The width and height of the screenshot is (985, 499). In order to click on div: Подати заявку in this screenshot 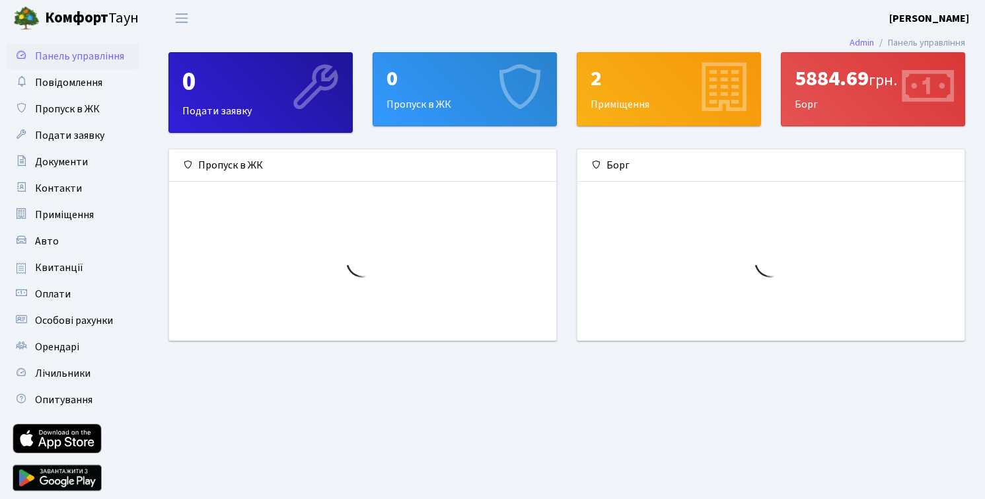, I will do `click(260, 93)`.